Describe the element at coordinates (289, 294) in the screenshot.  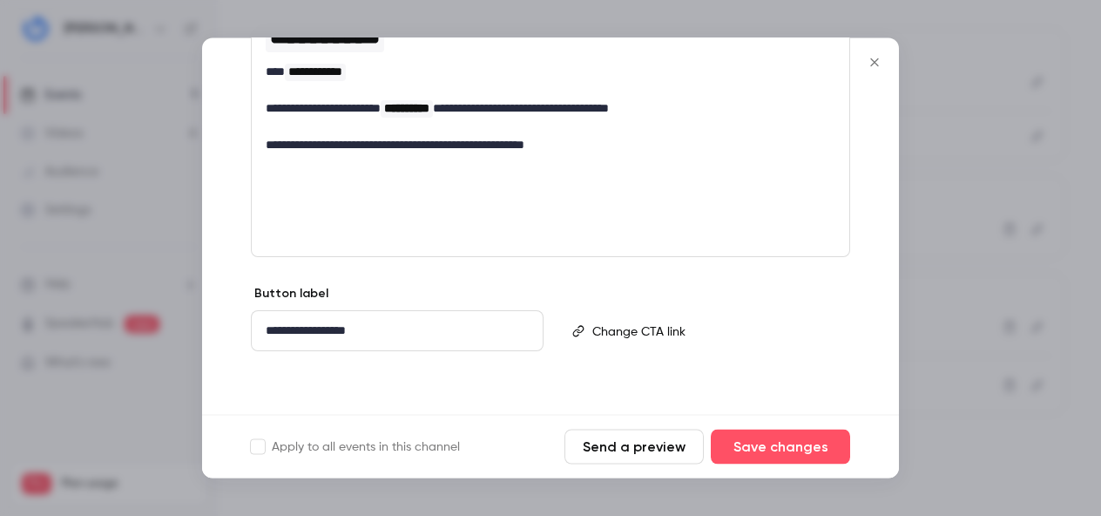
I see `label: Button label` at that location.